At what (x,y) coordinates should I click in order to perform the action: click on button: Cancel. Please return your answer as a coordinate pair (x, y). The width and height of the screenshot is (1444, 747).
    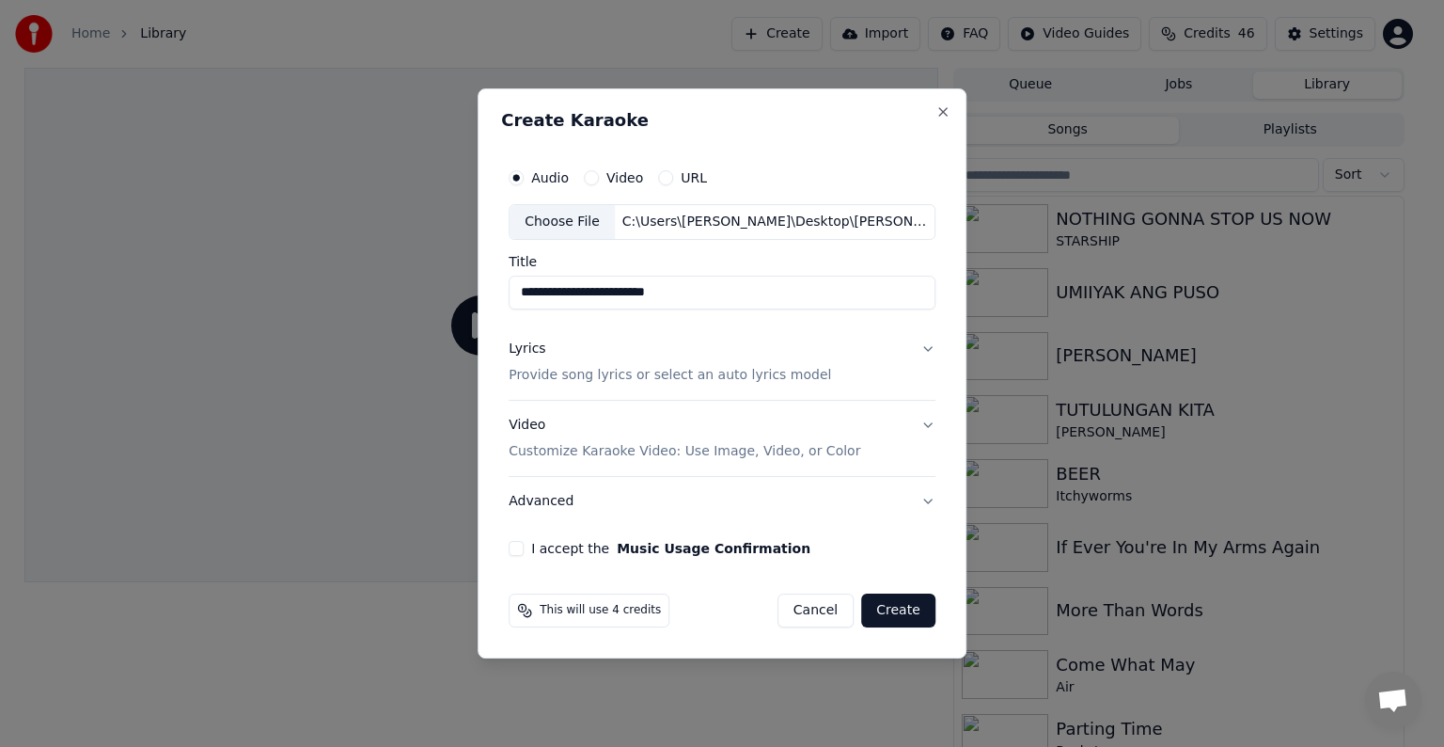
    Looking at the image, I should click on (815, 610).